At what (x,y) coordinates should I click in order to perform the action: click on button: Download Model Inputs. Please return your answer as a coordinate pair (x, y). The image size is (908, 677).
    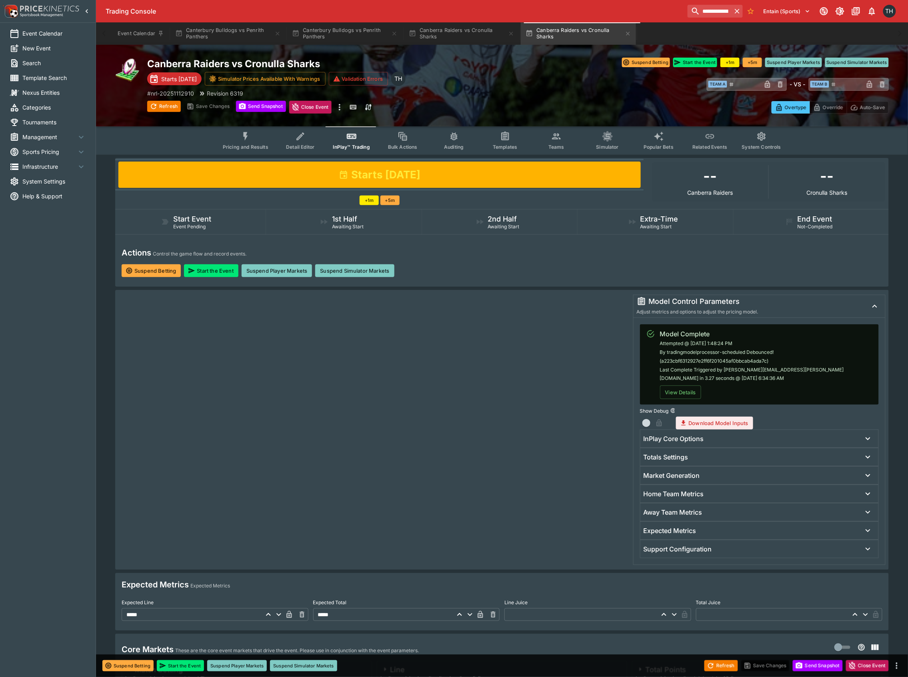
    Looking at the image, I should click on (714, 423).